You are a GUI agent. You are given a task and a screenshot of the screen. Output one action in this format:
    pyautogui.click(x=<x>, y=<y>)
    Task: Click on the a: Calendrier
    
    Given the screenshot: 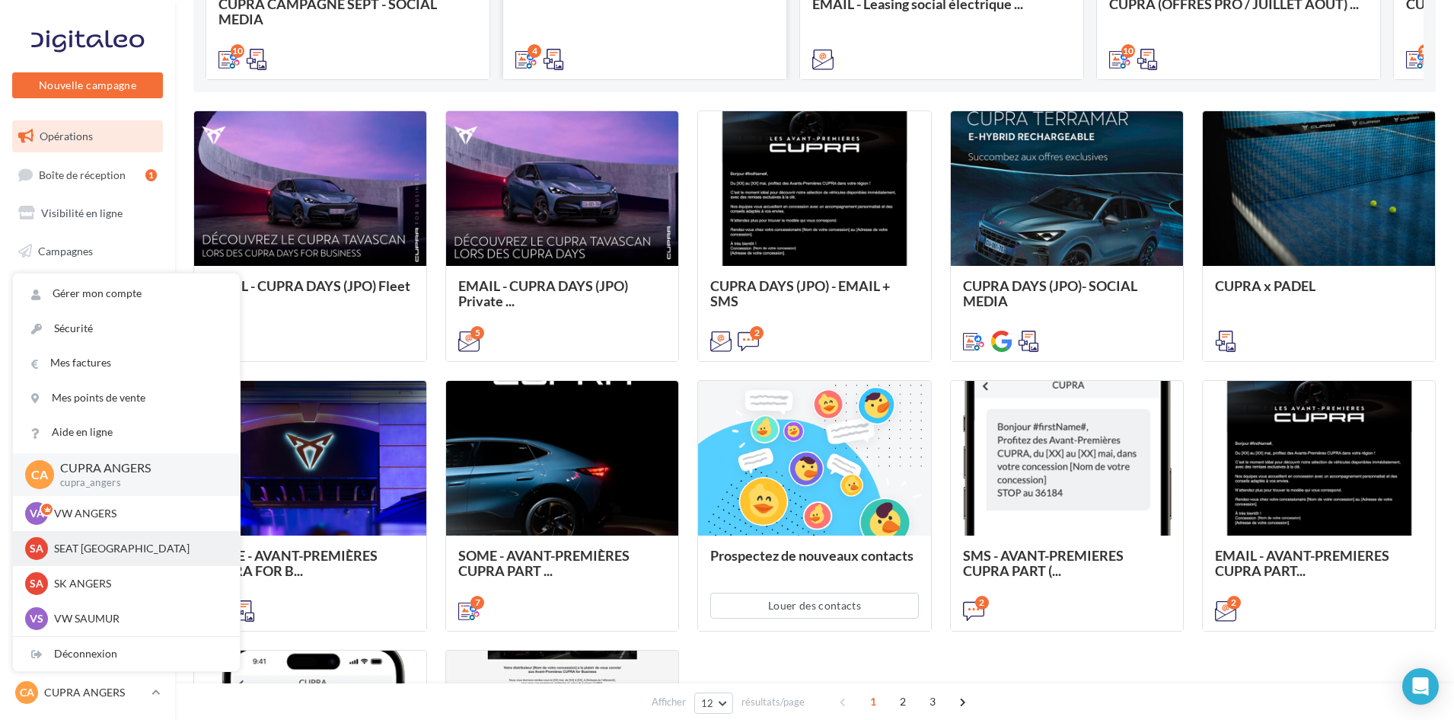 What is the action you would take?
    pyautogui.click(x=88, y=365)
    